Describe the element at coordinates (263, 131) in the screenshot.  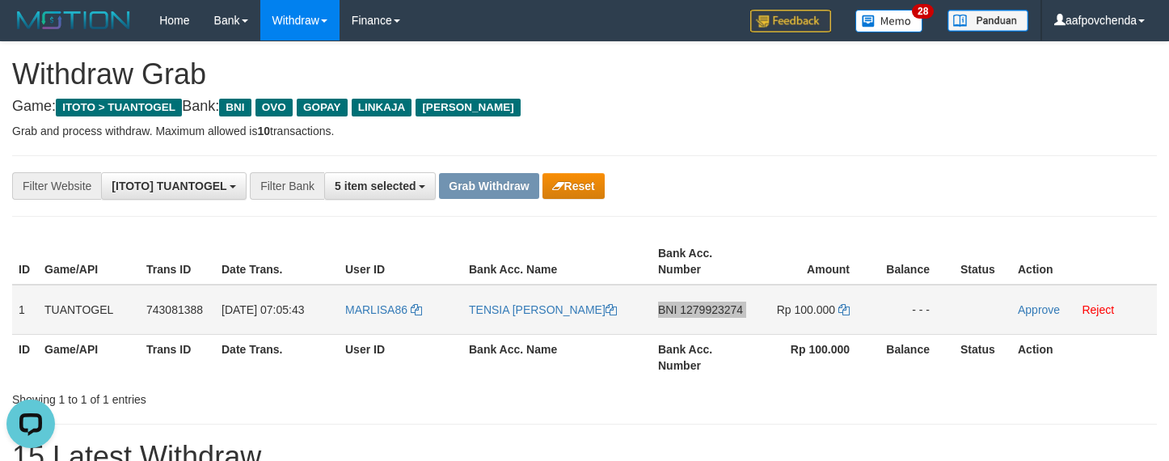
I see `strong: 10` at that location.